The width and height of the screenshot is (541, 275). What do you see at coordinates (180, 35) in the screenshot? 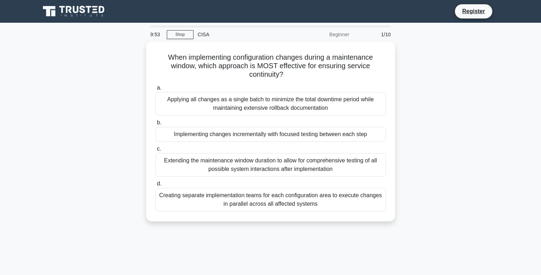
I see `a: Stop` at bounding box center [180, 35].